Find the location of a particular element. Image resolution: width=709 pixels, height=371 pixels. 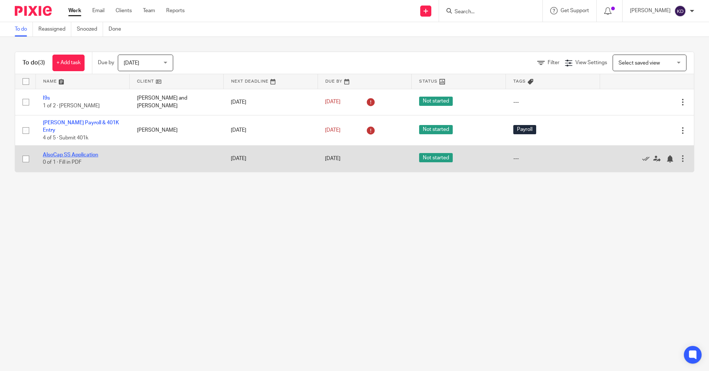

a: Done is located at coordinates (117, 29).